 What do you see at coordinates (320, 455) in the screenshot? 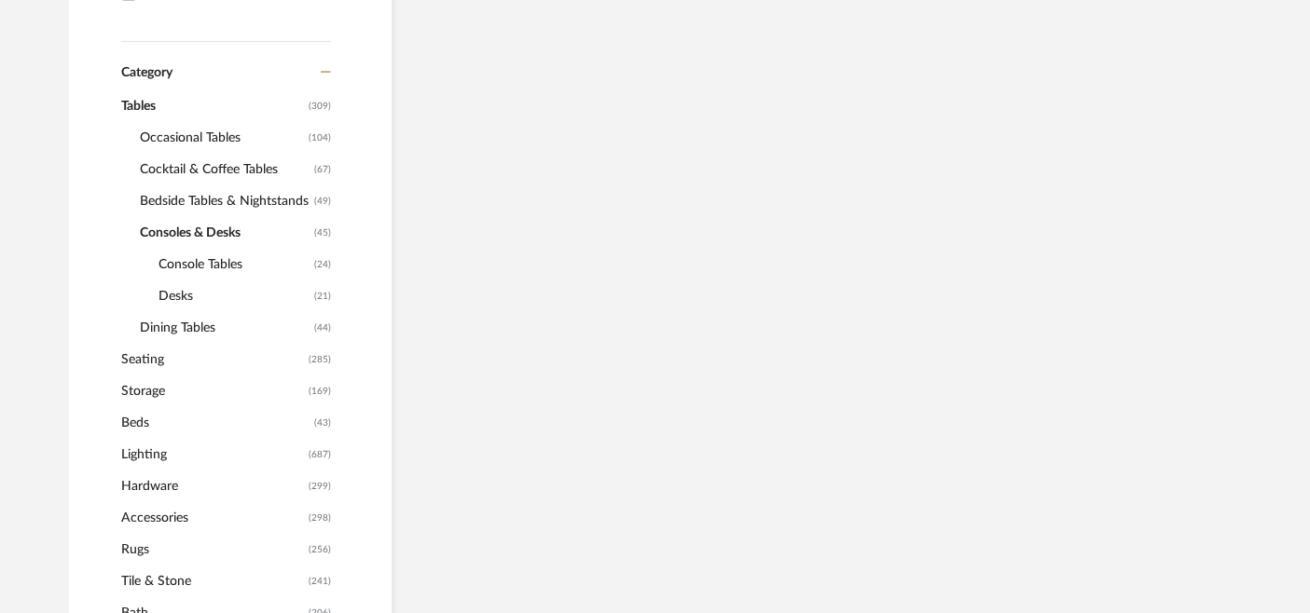
I see `span: (687)` at bounding box center [320, 455].